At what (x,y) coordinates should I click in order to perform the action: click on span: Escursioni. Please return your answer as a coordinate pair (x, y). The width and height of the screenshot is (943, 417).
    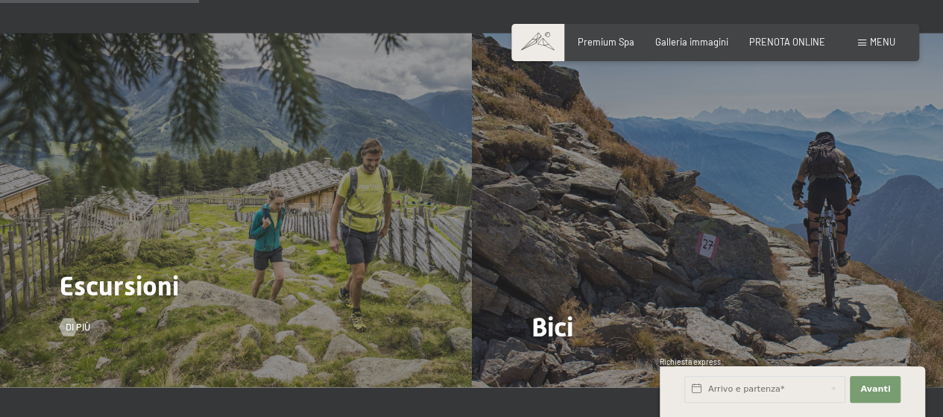
    Looking at the image, I should click on (119, 285).